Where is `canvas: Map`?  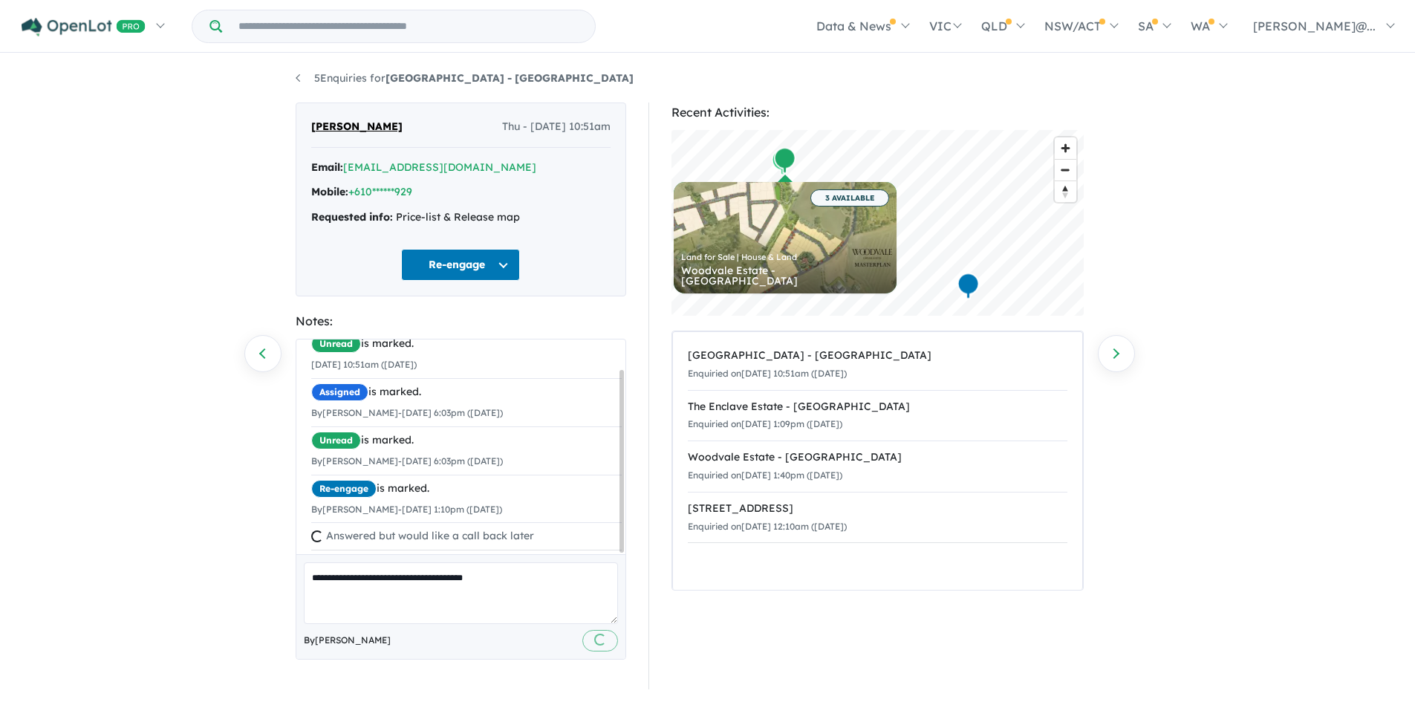 canvas: Map is located at coordinates (877, 223).